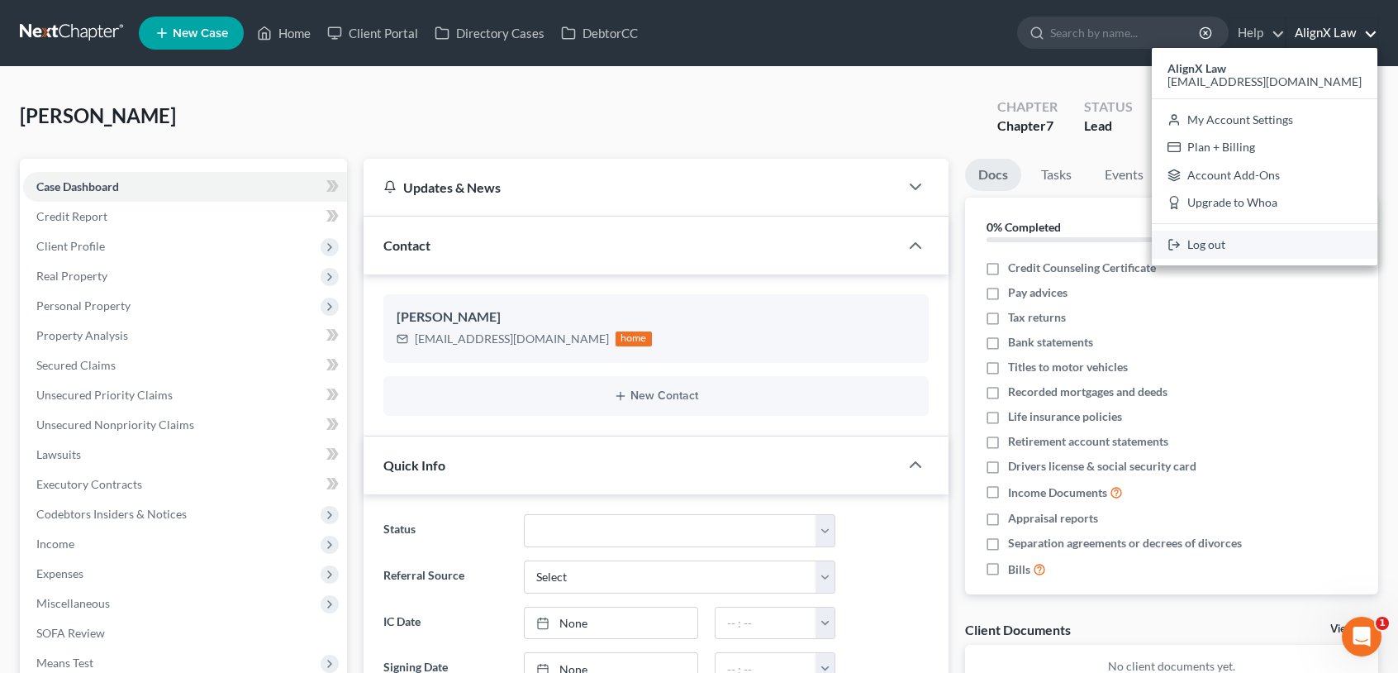 This screenshot has width=1398, height=673. I want to click on span: Retirement account statements, so click(1088, 441).